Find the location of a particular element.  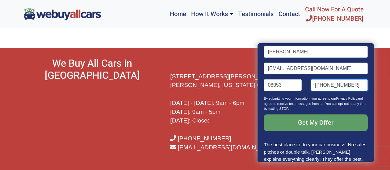

img: We Buy All Cars in NJ logo is located at coordinates (62, 14).